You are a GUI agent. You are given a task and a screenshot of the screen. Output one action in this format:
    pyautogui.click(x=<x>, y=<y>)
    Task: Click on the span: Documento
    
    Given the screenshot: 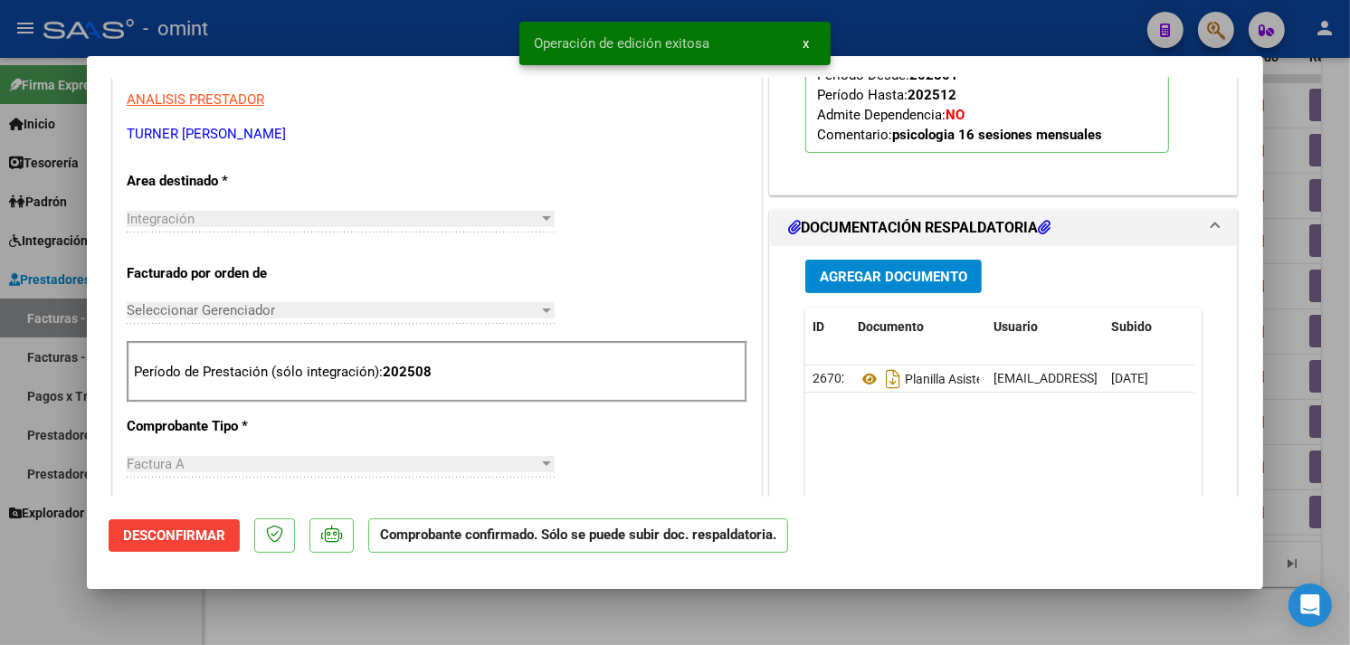 What is the action you would take?
    pyautogui.click(x=890, y=327)
    